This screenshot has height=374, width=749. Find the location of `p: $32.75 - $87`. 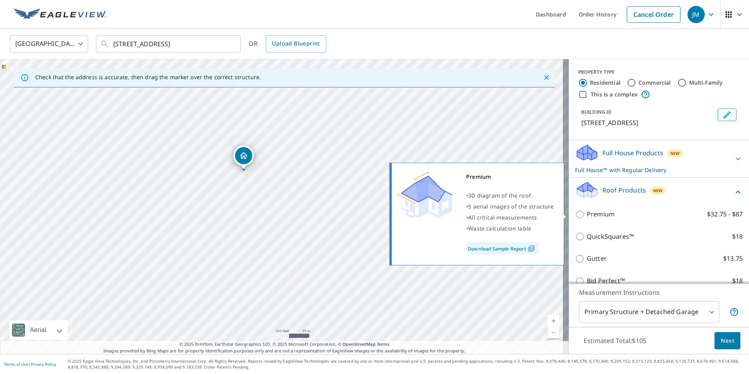

p: $32.75 - $87 is located at coordinates (725, 214).